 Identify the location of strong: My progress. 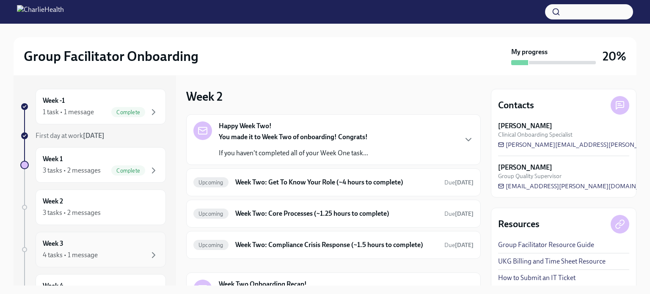
(529, 52).